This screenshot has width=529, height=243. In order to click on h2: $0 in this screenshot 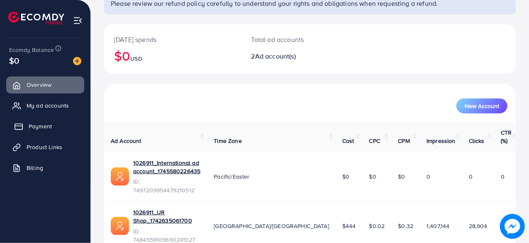, I will do `click(173, 56)`.